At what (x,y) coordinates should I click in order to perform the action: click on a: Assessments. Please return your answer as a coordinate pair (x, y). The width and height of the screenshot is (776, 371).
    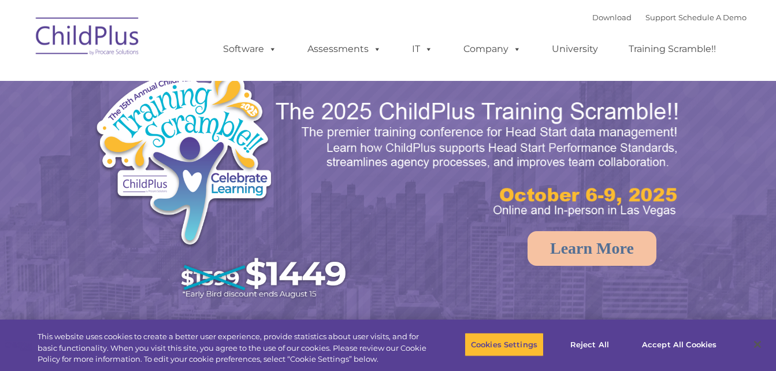
    Looking at the image, I should click on (344, 49).